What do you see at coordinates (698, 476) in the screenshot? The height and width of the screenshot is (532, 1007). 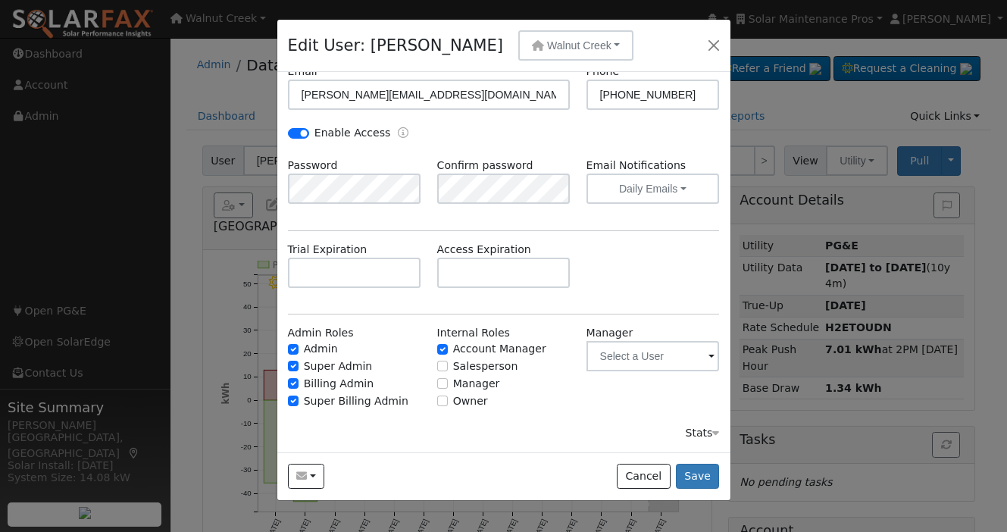 I see `button: Save` at bounding box center [698, 476].